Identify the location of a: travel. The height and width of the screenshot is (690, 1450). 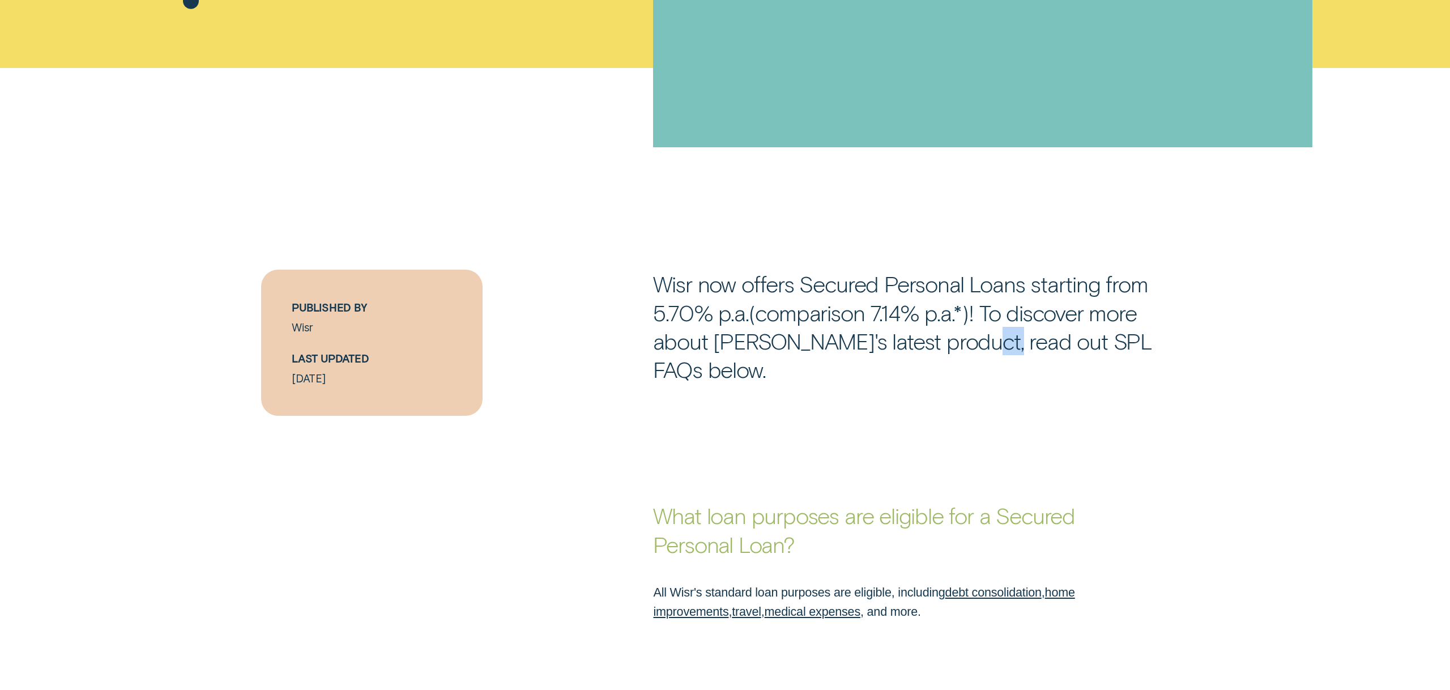
(747, 611).